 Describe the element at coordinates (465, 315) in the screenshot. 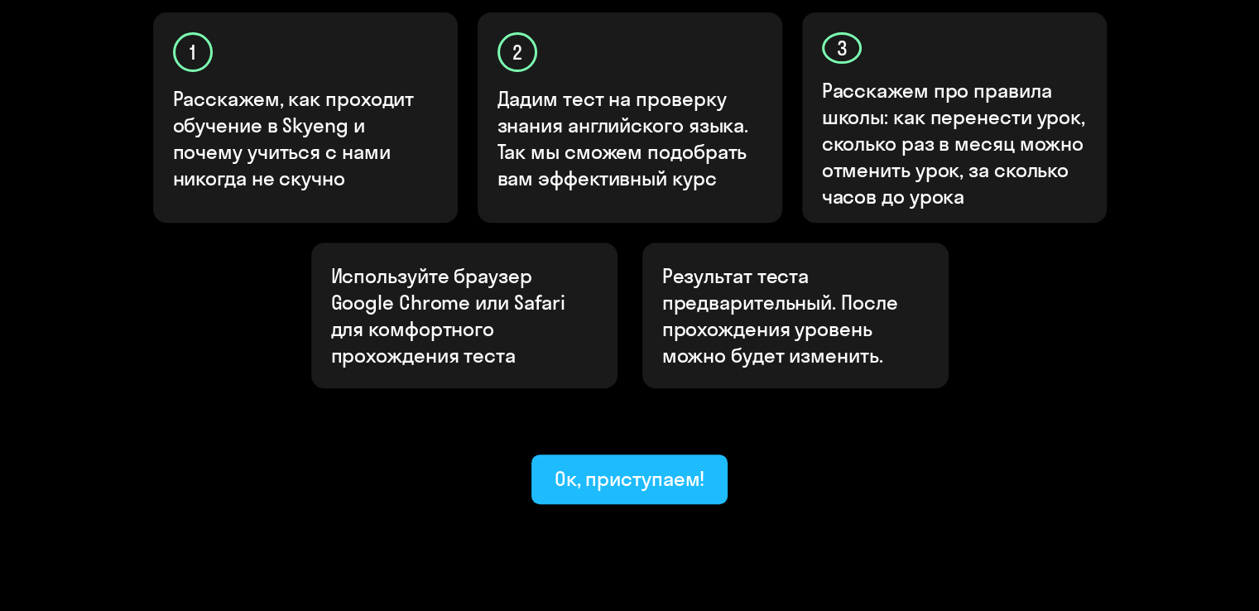

I see `p: Используйте браузер Google Chrome или Safari для комфортного прохождения теста` at that location.